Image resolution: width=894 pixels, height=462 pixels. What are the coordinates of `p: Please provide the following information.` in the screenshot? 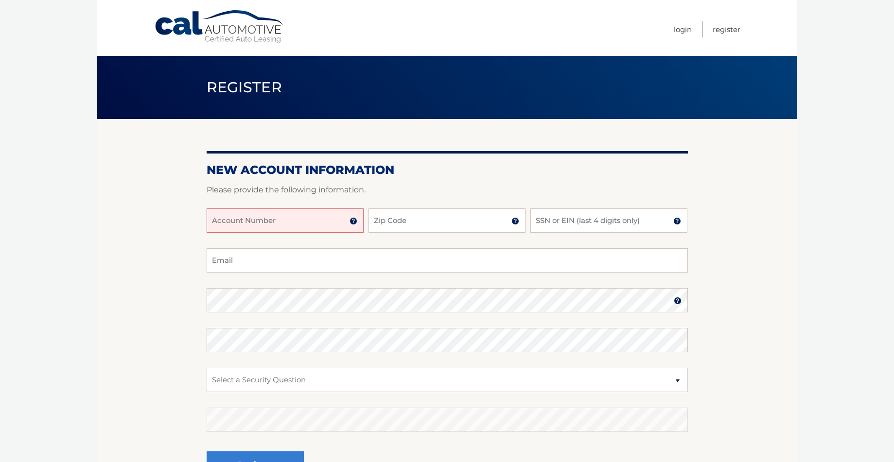 It's located at (447, 190).